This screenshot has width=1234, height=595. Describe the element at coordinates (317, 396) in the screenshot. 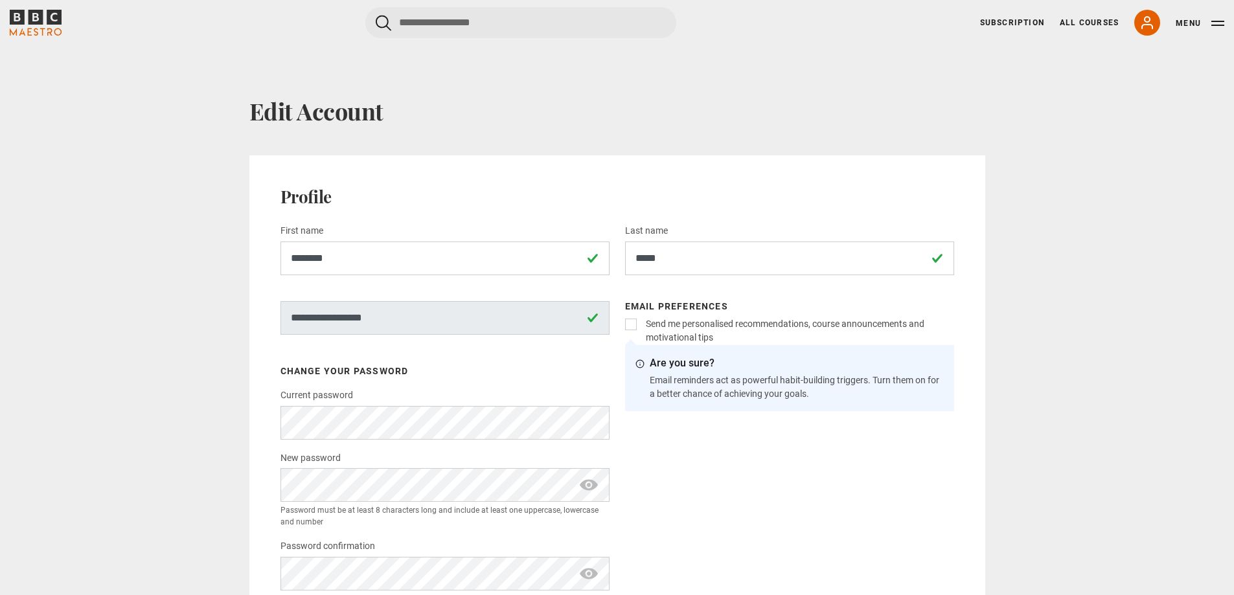

I see `label: Current password` at that location.